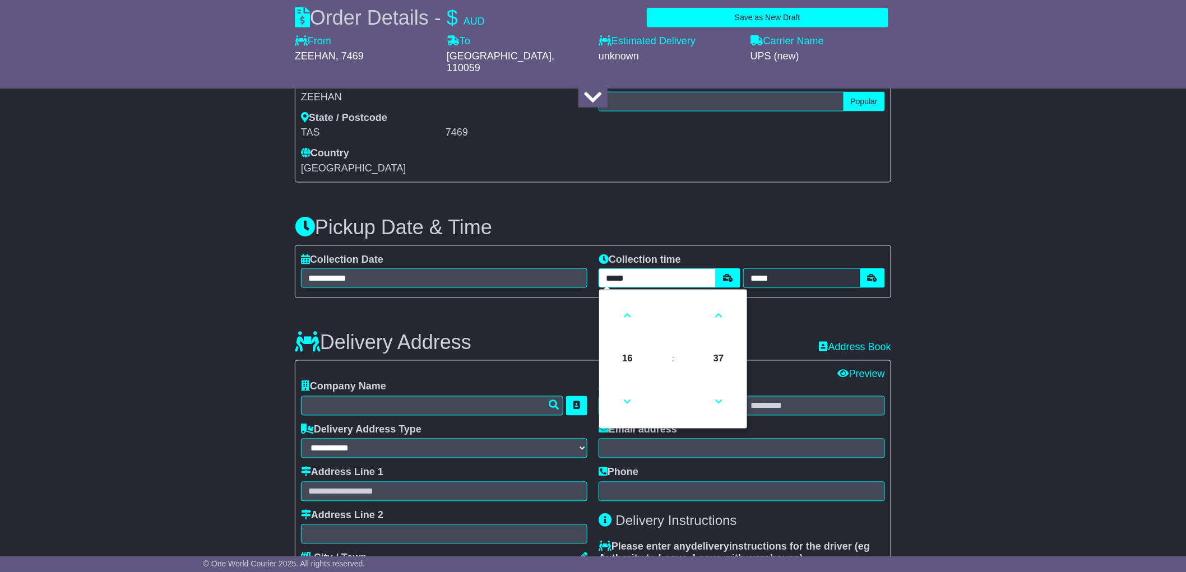 This screenshot has height=572, width=1186. I want to click on label: Carrier Name, so click(787, 41).